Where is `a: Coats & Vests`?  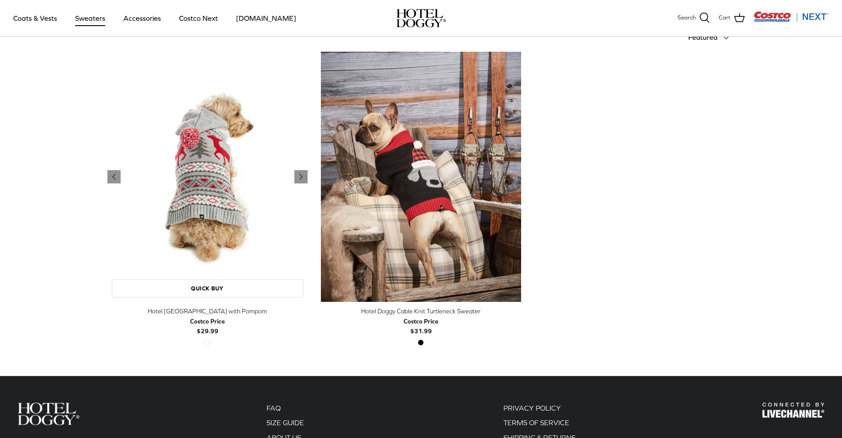 a: Coats & Vests is located at coordinates (35, 18).